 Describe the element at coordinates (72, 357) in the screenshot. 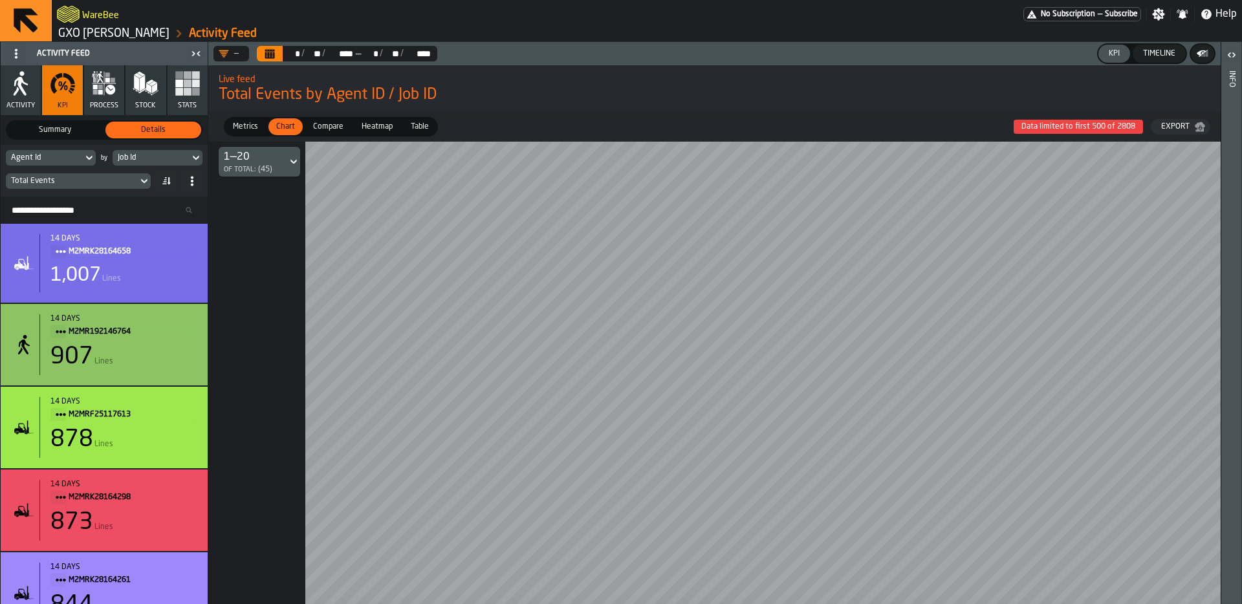

I see `div: 907` at that location.